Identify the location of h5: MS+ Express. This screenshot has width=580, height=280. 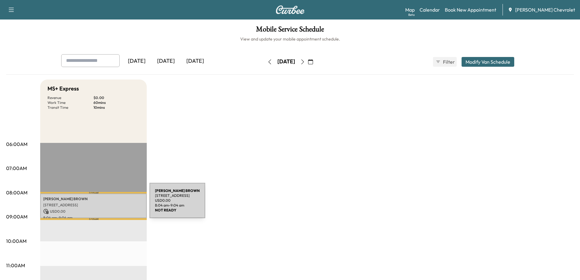
(63, 89).